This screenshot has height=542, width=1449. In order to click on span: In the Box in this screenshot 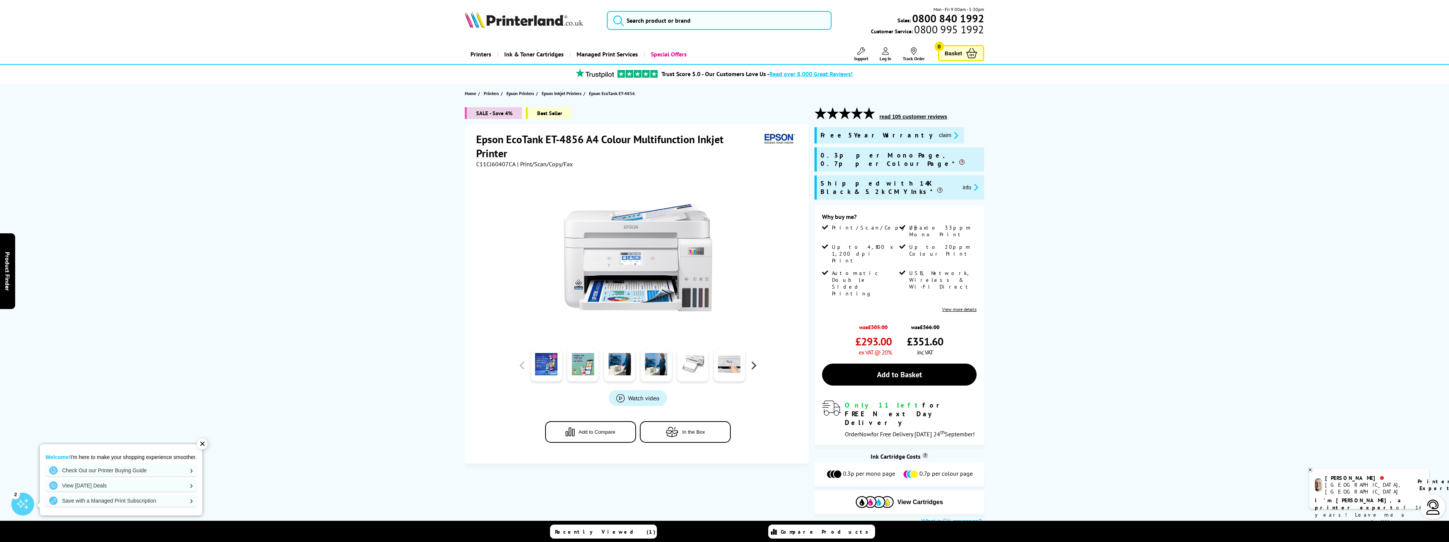, I will do `click(694, 432)`.